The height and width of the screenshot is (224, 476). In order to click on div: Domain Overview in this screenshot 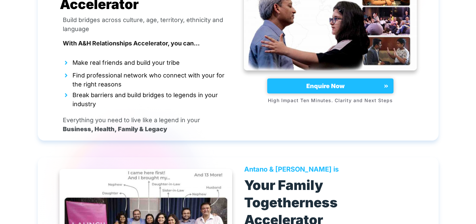, I will do `click(42, 41)`.